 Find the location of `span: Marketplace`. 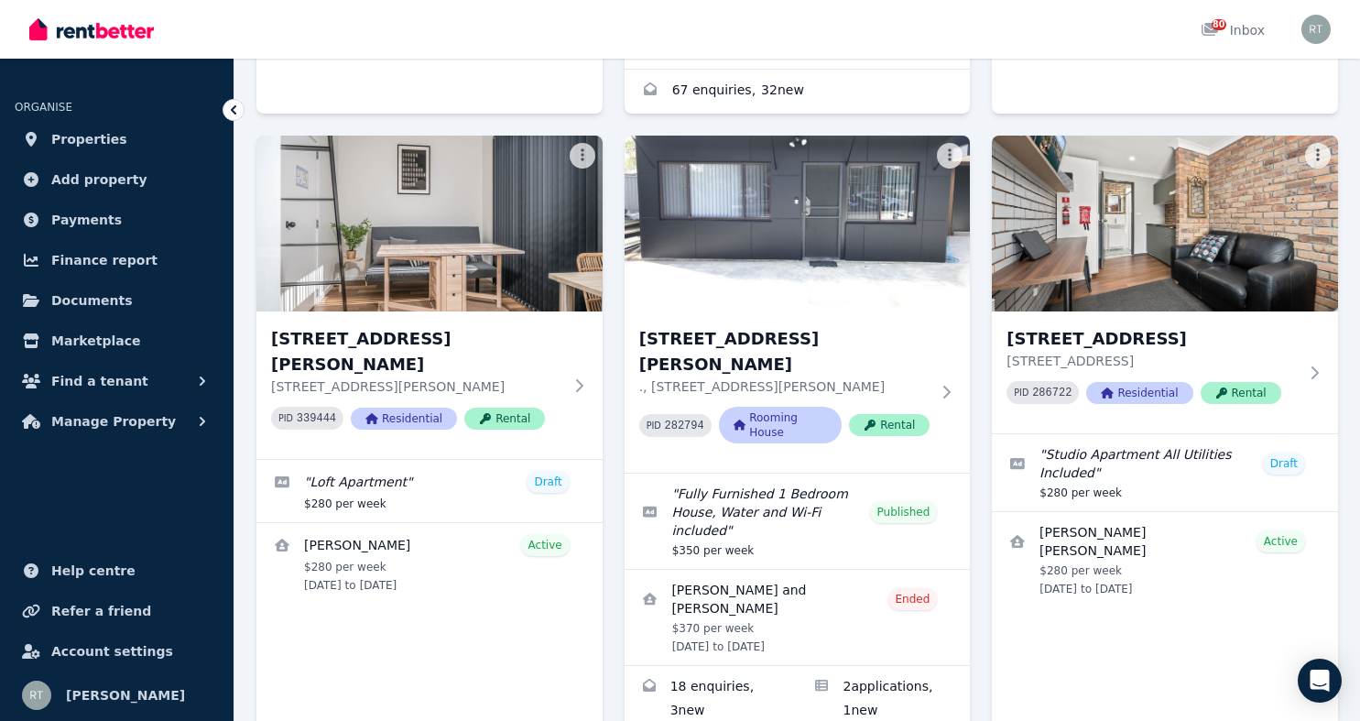

span: Marketplace is located at coordinates (95, 341).